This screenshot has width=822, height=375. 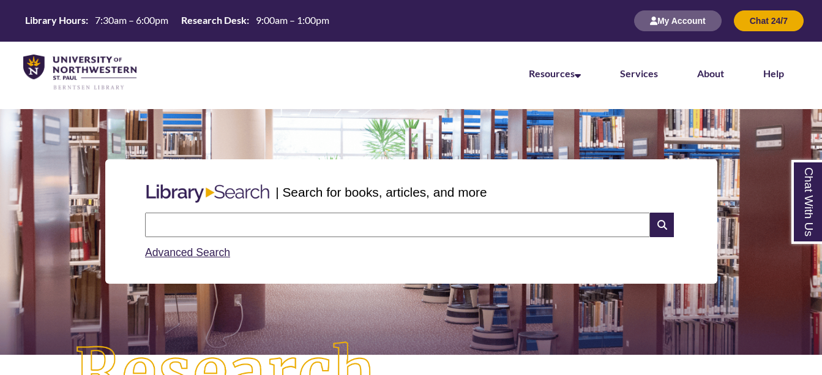 What do you see at coordinates (208, 193) in the screenshot?
I see `img: Libary Search` at bounding box center [208, 193].